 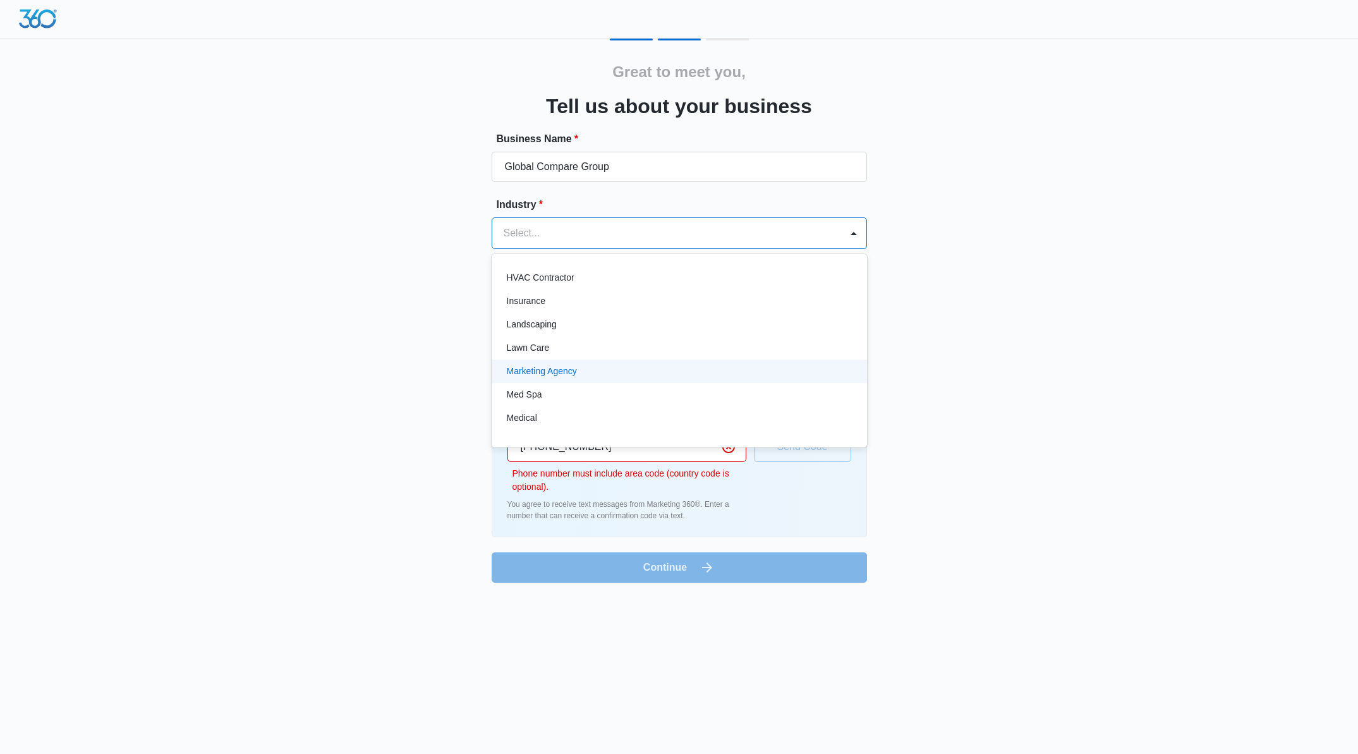 I want to click on p: Phone number must include area code (country code is optional)., so click(x=629, y=480).